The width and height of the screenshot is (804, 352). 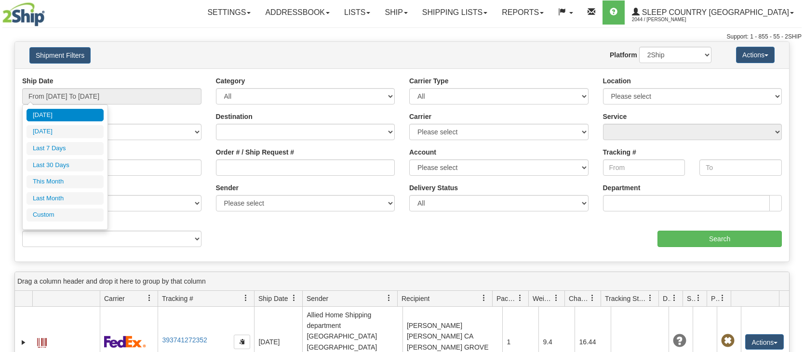 What do you see at coordinates (230, 81) in the screenshot?
I see `label: Category` at bounding box center [230, 81].